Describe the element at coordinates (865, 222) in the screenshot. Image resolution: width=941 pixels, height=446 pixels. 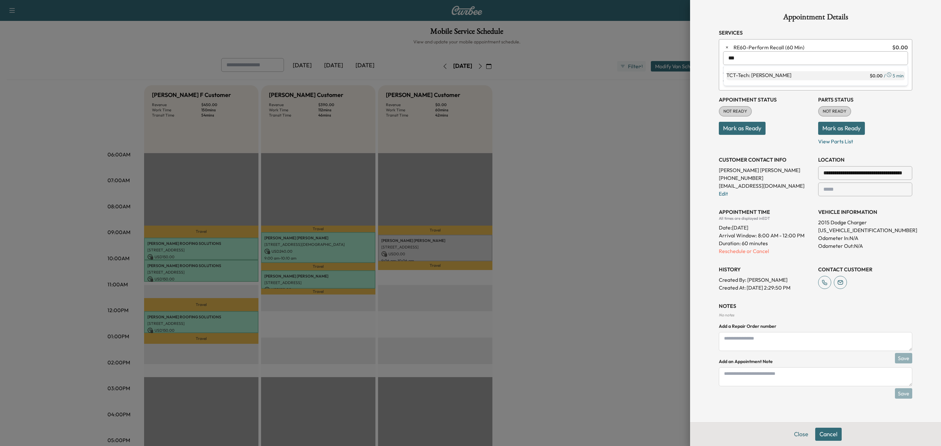
I see `p: 2015 Dodge Charger` at that location.